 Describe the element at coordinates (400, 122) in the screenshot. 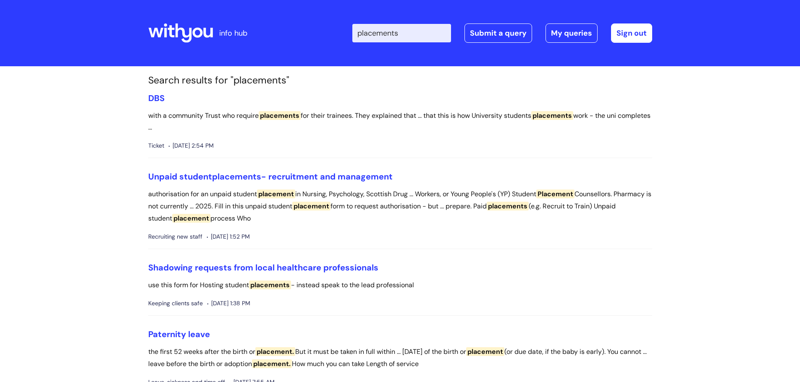

I see `p: with a community Trust who require for their trainees. They explained that ... that this is how U...` at that location.